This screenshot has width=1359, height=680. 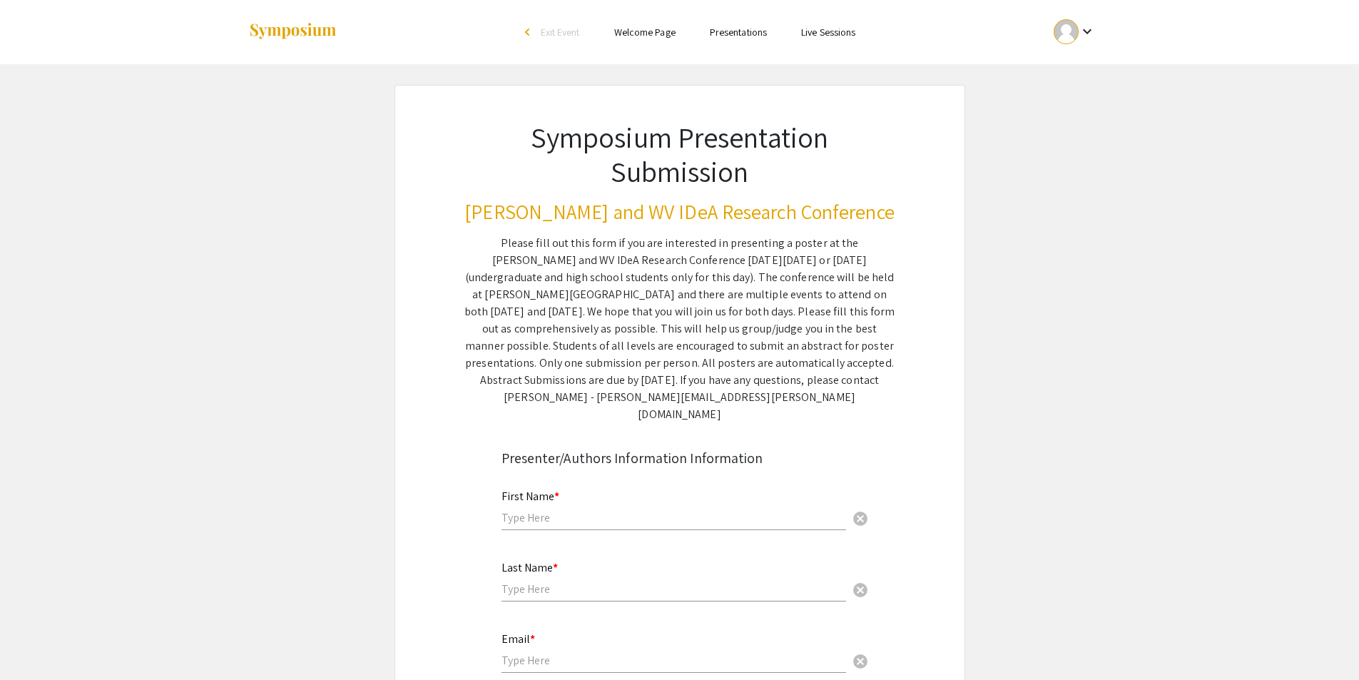 What do you see at coordinates (529, 567) in the screenshot?
I see `mat-label: Last Name` at bounding box center [529, 567].